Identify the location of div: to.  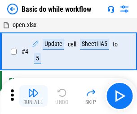
(115, 44).